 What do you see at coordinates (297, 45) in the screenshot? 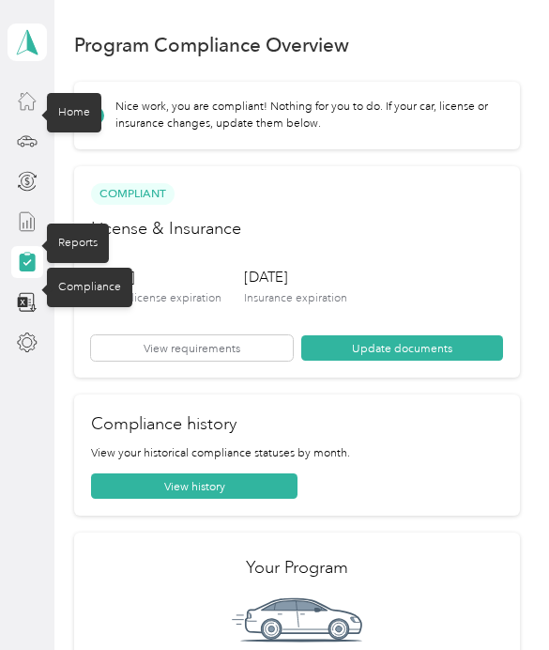
I see `h1: Program Compliance Overview` at bounding box center [297, 45].